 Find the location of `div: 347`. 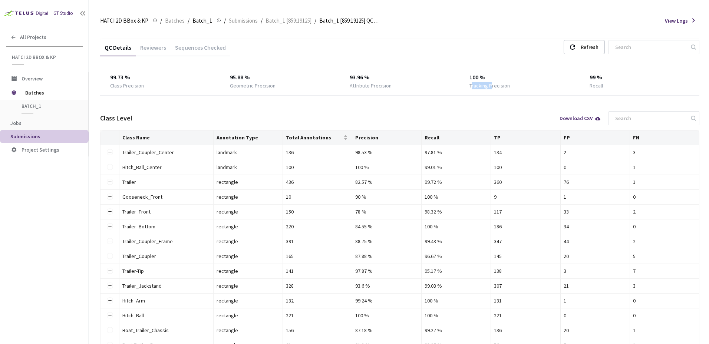

div: 347 is located at coordinates (526, 241).